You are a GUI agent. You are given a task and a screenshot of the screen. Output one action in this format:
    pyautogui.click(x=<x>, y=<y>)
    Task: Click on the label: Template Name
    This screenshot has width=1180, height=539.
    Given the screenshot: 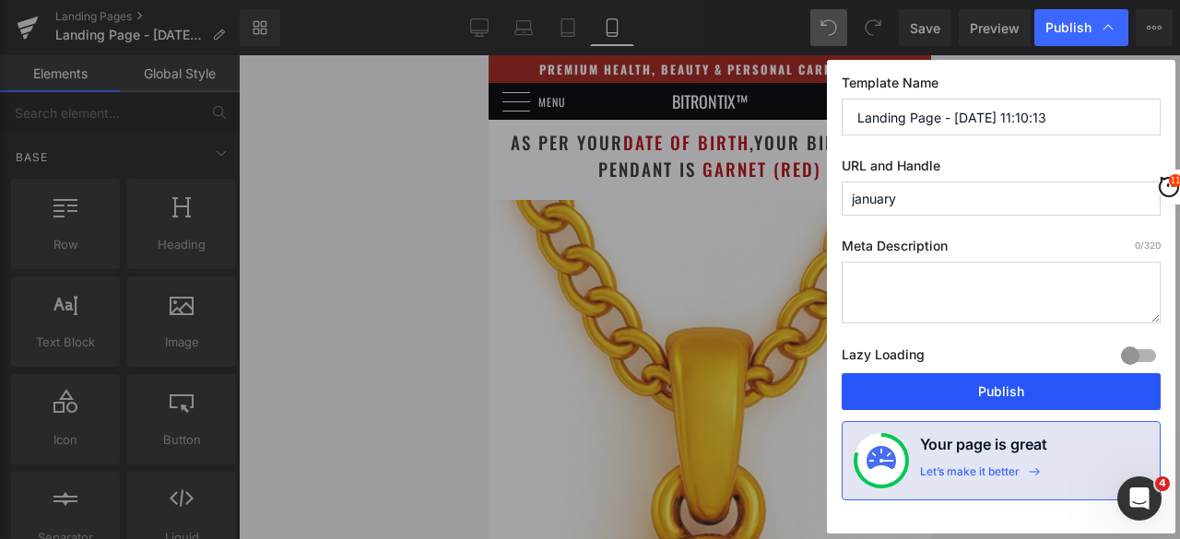 What is the action you would take?
    pyautogui.click(x=1001, y=87)
    